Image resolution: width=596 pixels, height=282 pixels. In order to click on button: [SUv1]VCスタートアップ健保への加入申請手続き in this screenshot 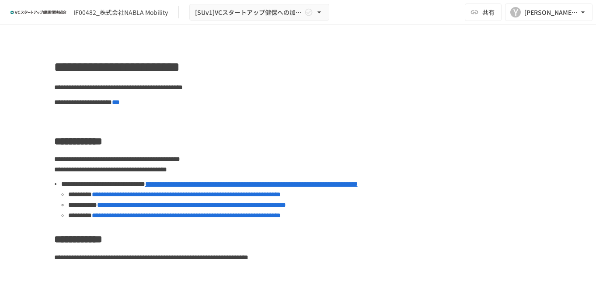, I will do `click(259, 12)`.